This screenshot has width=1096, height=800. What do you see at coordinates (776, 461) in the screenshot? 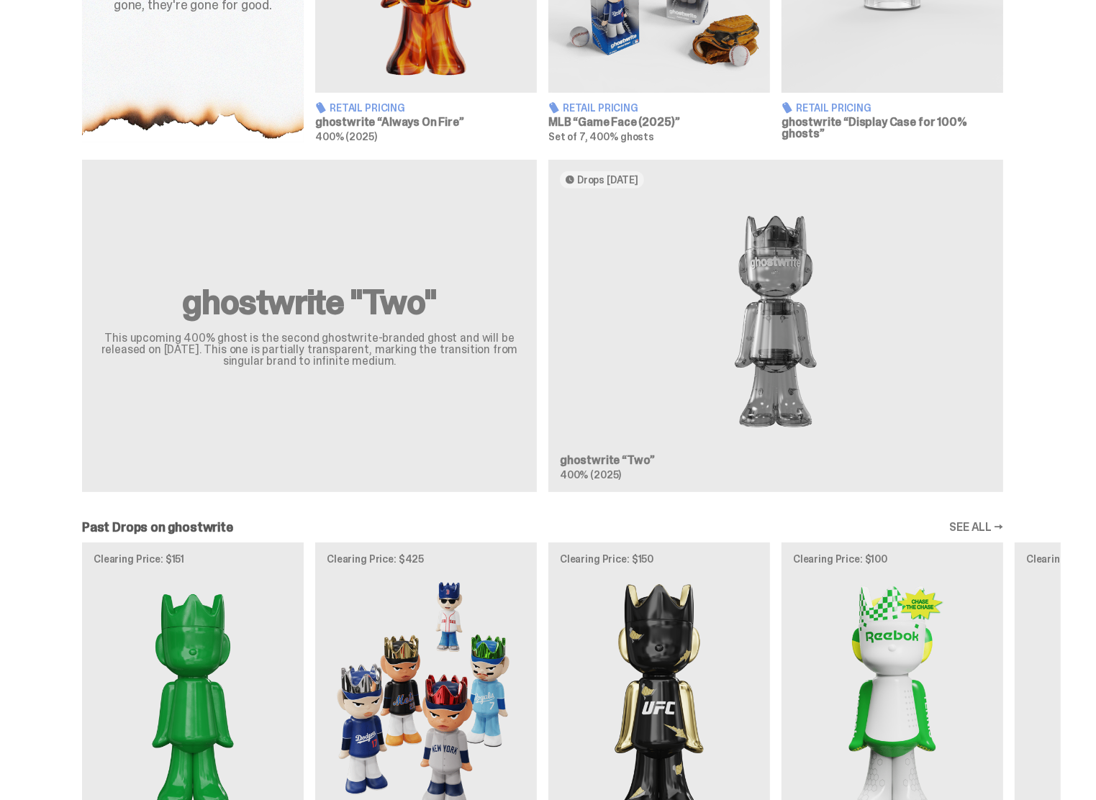
I see `h3: ghostwrite “Two”` at bounding box center [776, 461].